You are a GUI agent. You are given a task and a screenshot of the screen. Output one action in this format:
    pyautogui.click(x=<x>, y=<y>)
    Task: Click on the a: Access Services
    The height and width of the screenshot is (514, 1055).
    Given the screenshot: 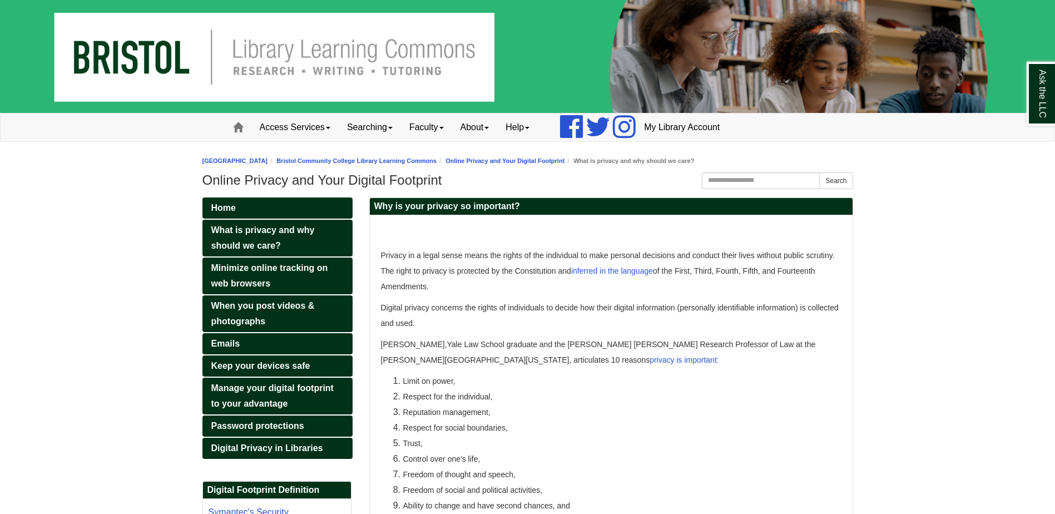 What is the action you would take?
    pyautogui.click(x=295, y=127)
    